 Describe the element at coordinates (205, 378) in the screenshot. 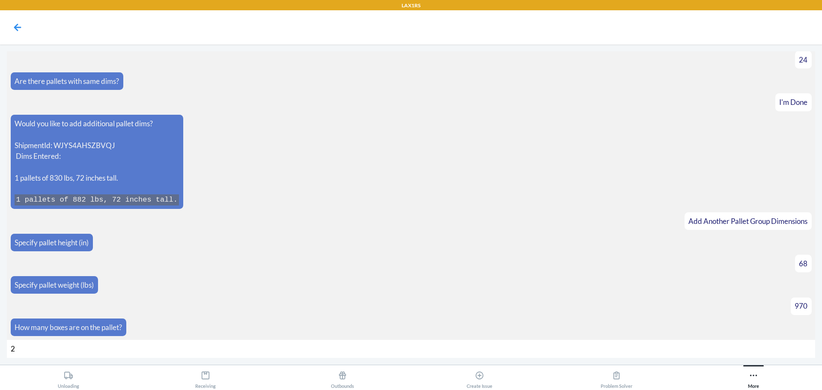

I see `div: Receiving` at that location.